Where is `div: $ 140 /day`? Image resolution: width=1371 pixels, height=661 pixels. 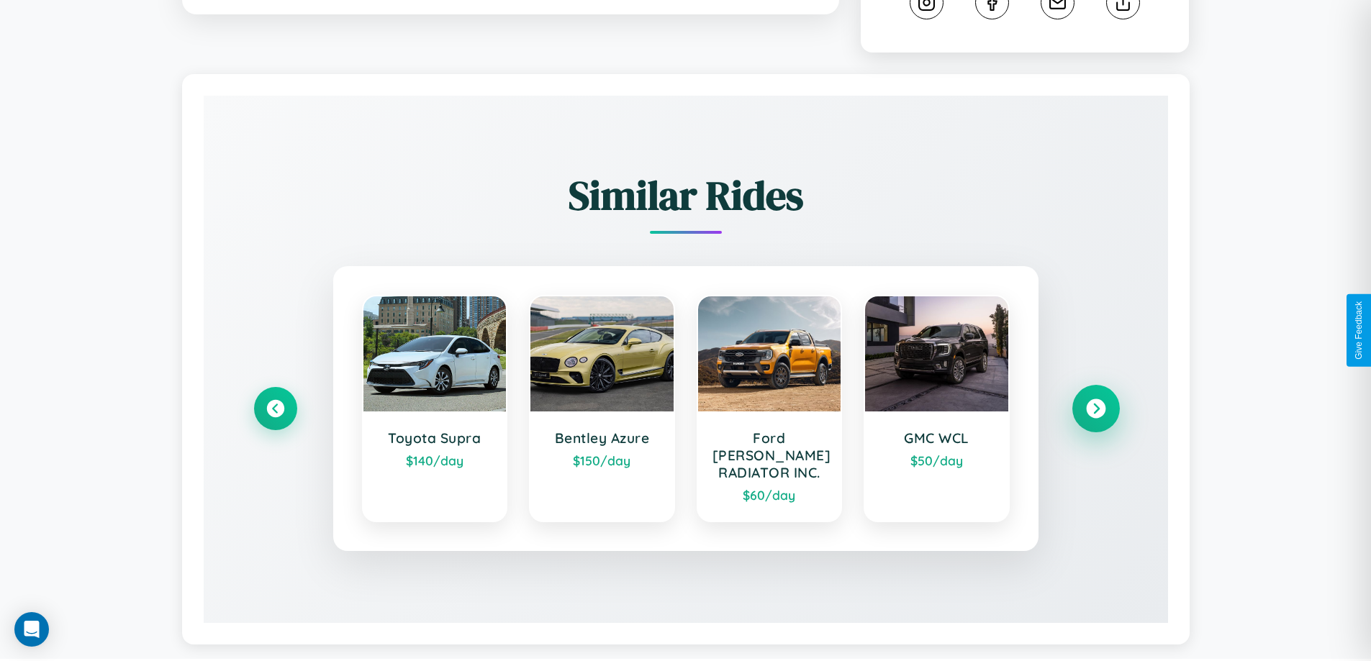
div: $ 140 /day is located at coordinates (435, 460).